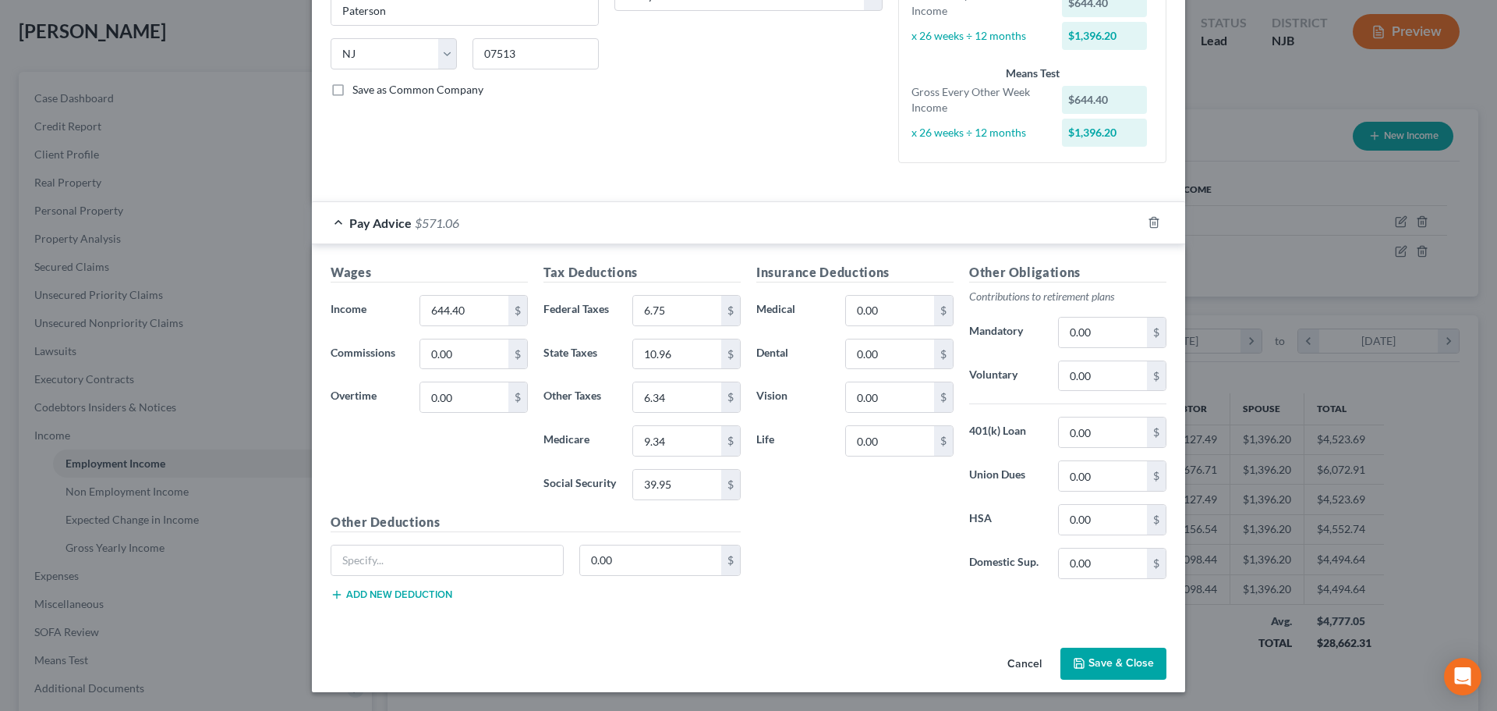  I want to click on div: $644.40, so click(1105, 100).